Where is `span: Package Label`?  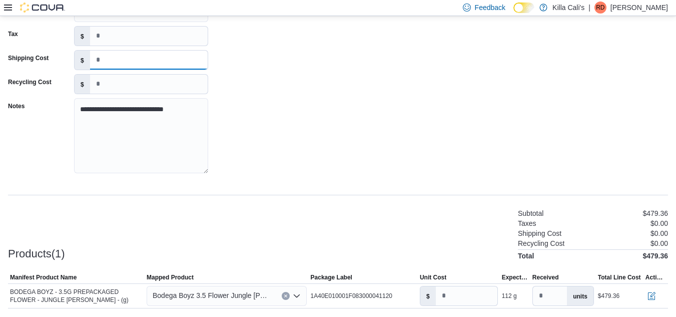 span: Package Label is located at coordinates (331, 277).